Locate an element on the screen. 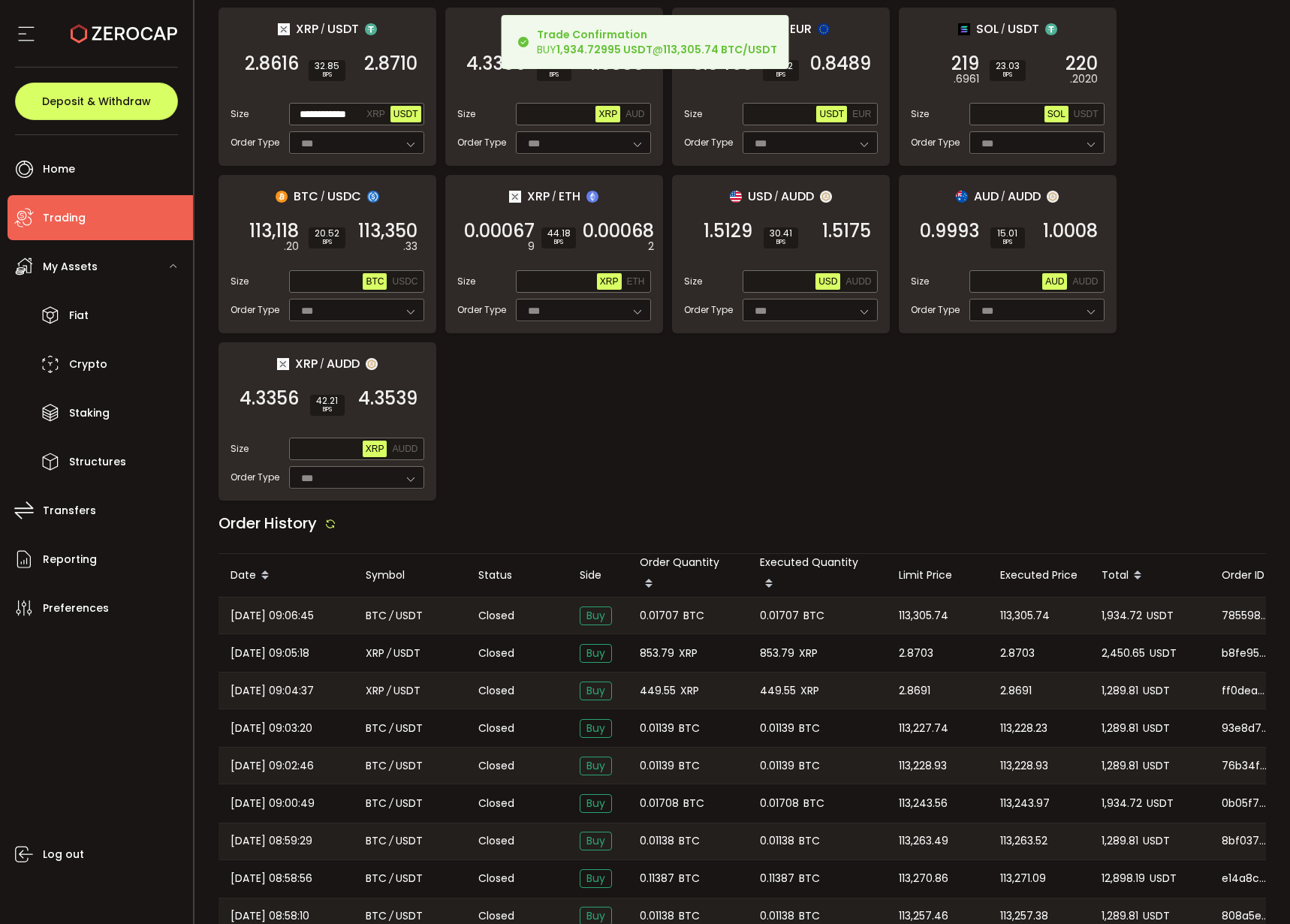 The height and width of the screenshot is (924, 1290). span: 113,228.23 is located at coordinates (1024, 729).